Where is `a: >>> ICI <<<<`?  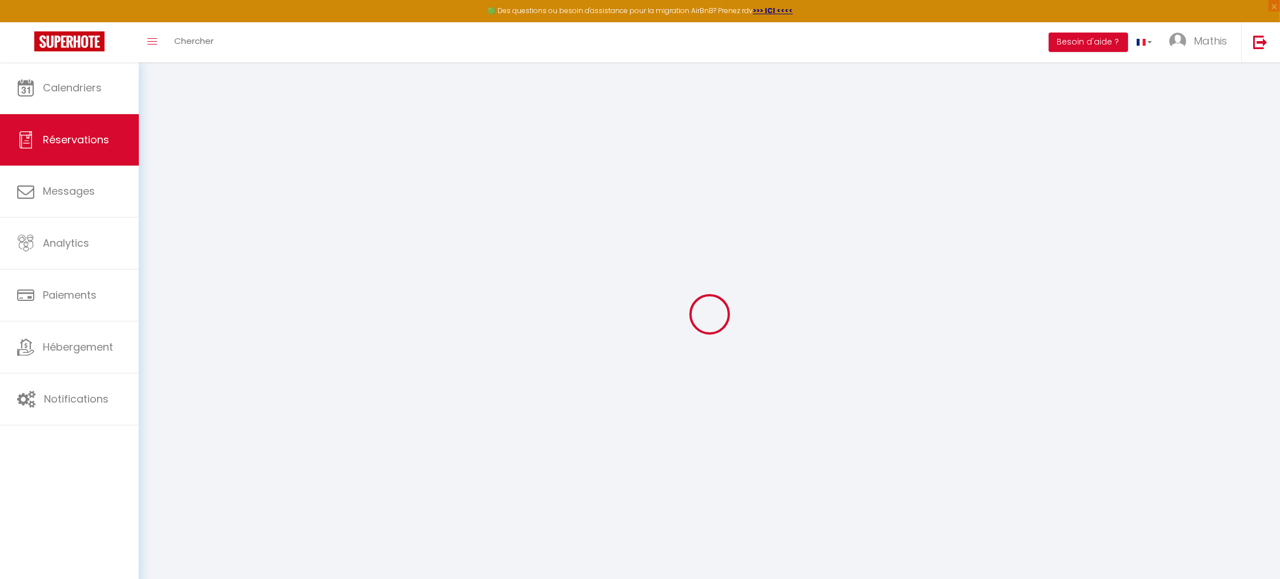 a: >>> ICI <<<< is located at coordinates (773, 10).